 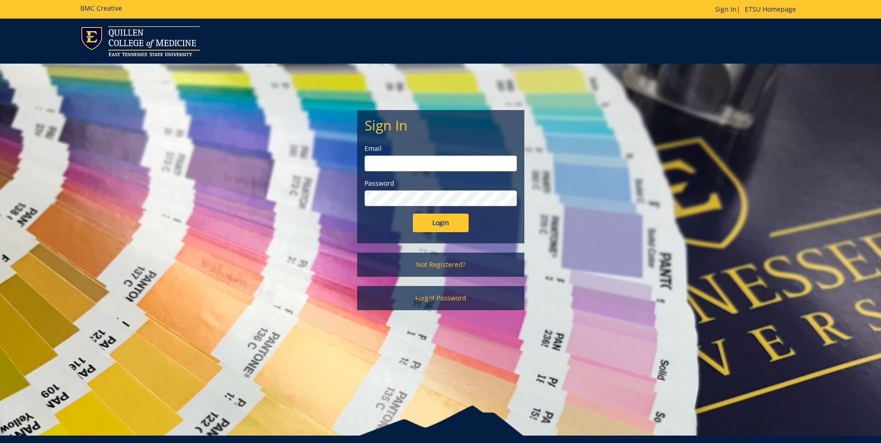 I want to click on a: ETSU Homepage, so click(x=771, y=9).